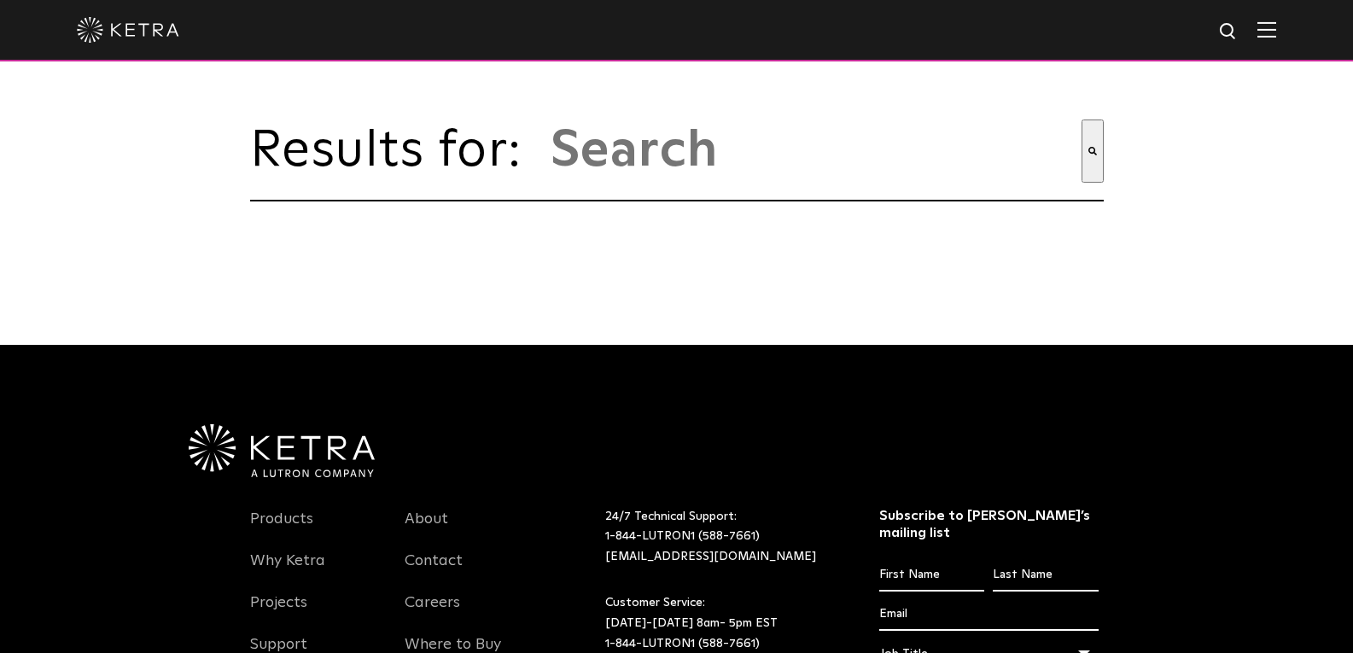 Image resolution: width=1353 pixels, height=653 pixels. What do you see at coordinates (1266, 29) in the screenshot?
I see `img: Hamburger%20Nav.svg` at bounding box center [1266, 29].